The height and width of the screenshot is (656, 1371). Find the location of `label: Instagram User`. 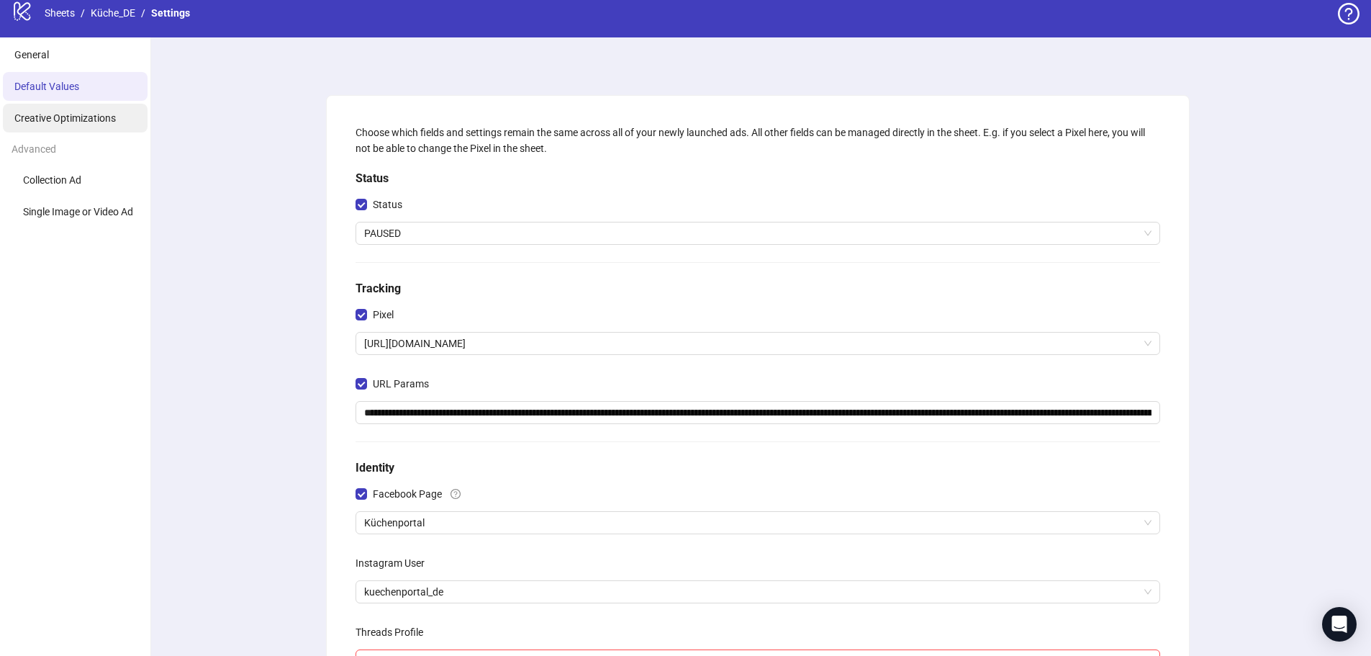

label: Instagram User is located at coordinates (394, 563).